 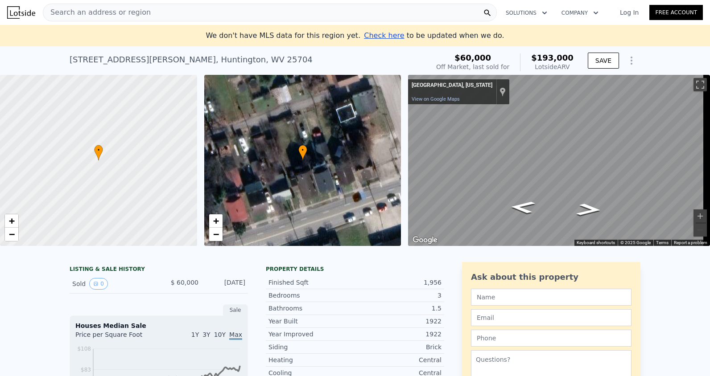 I want to click on div: Central, so click(x=398, y=360).